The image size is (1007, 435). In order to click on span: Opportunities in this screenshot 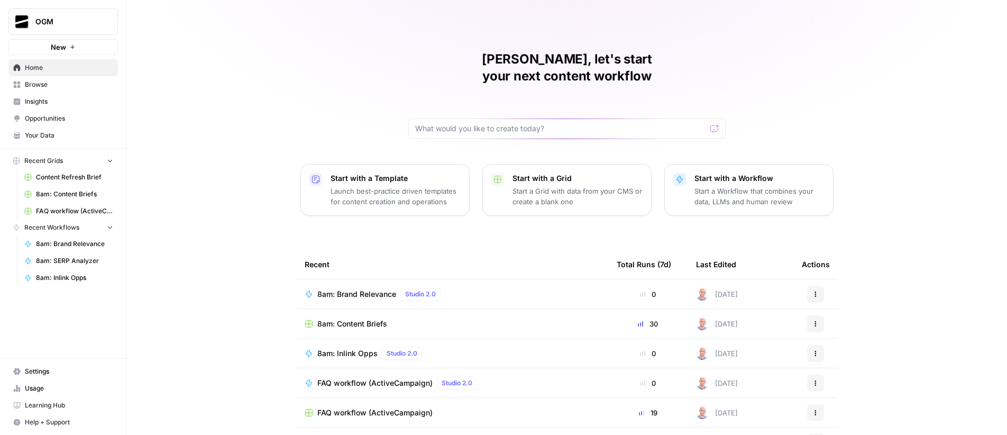, I will do `click(69, 119)`.